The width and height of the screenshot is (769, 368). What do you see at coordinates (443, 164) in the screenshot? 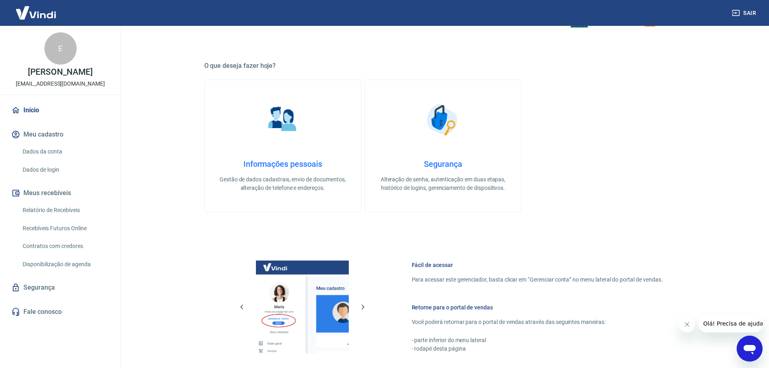
I see `h4: Segurança` at bounding box center [443, 164].